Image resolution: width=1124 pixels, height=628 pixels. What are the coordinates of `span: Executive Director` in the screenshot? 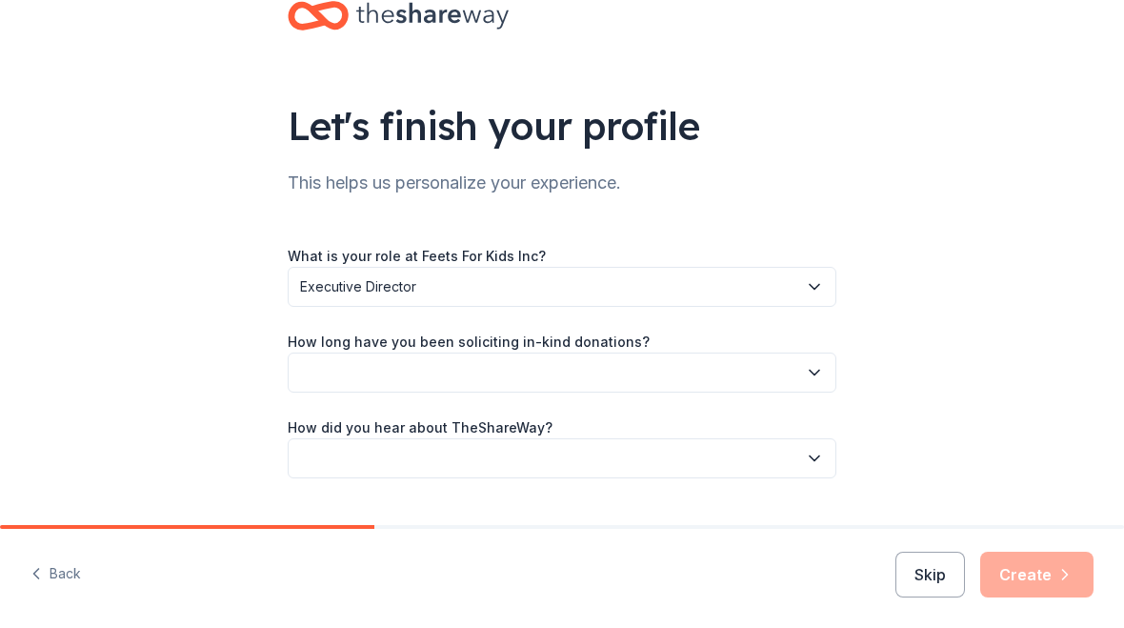 It's located at (549, 287).